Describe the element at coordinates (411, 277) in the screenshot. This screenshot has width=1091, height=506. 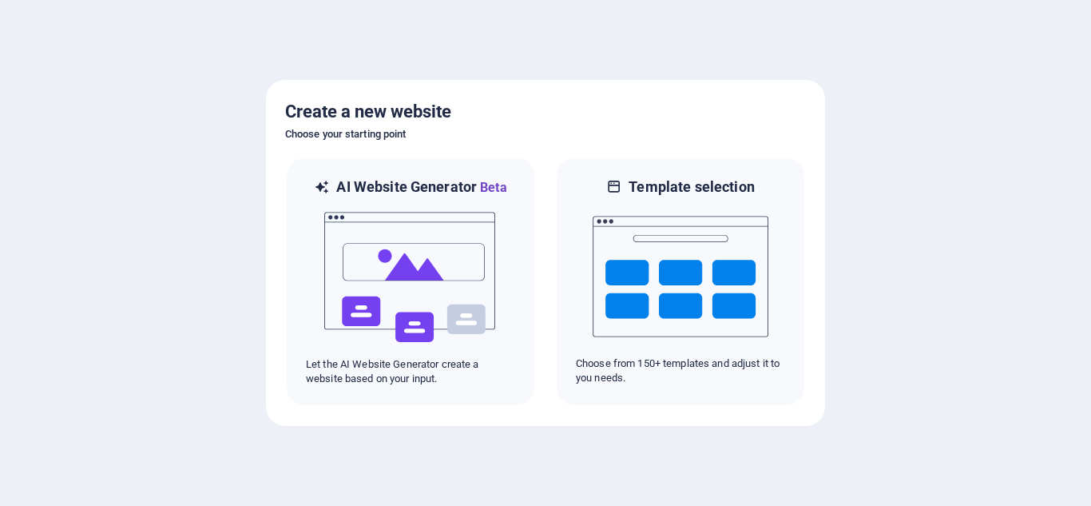
I see `img: ai` at that location.